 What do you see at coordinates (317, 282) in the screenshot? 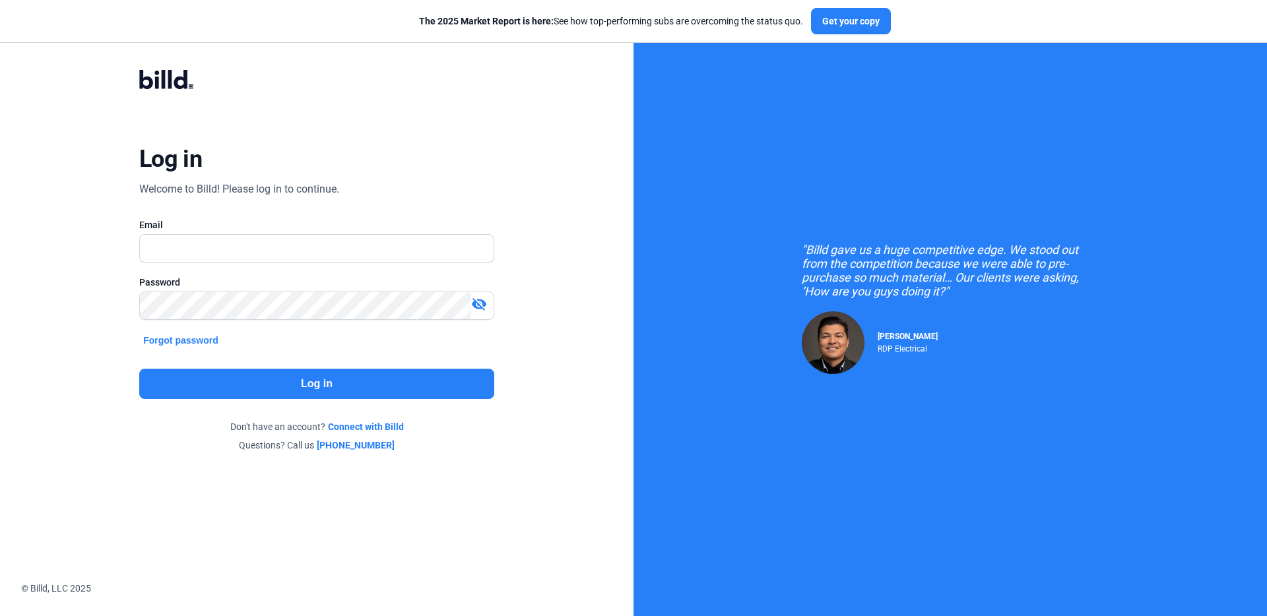
I see `div: Password` at bounding box center [317, 282].